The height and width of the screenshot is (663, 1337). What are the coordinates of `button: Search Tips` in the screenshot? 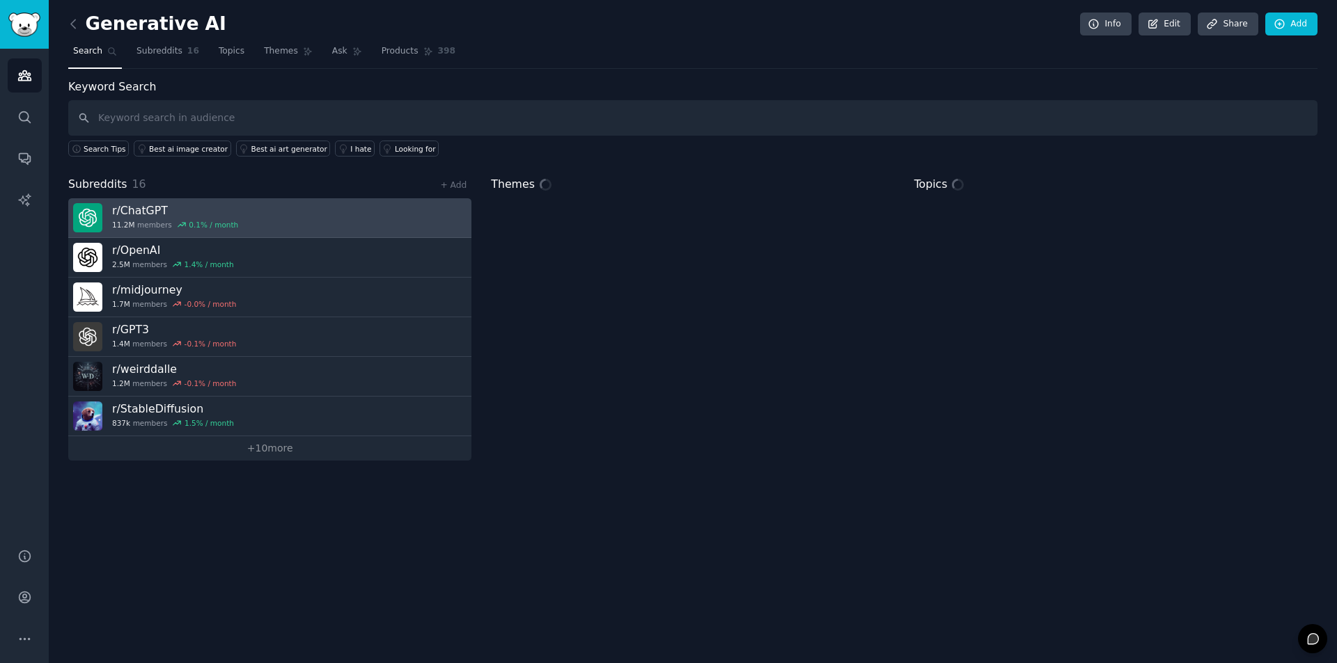 It's located at (98, 148).